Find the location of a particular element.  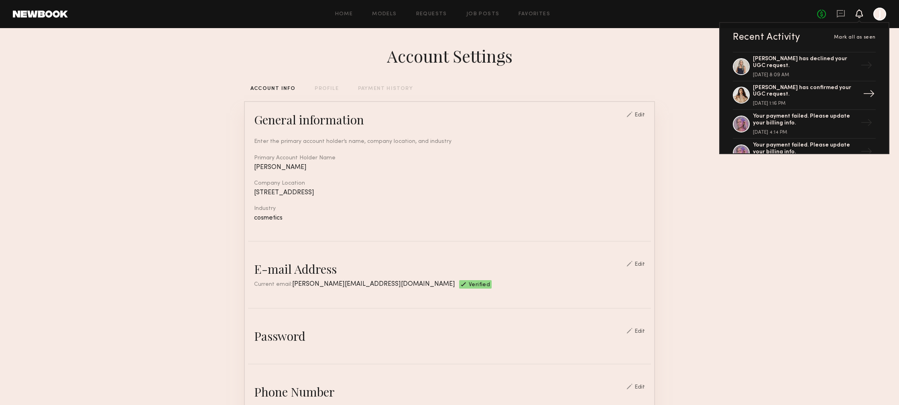

div: Recent Activity is located at coordinates (766, 37).